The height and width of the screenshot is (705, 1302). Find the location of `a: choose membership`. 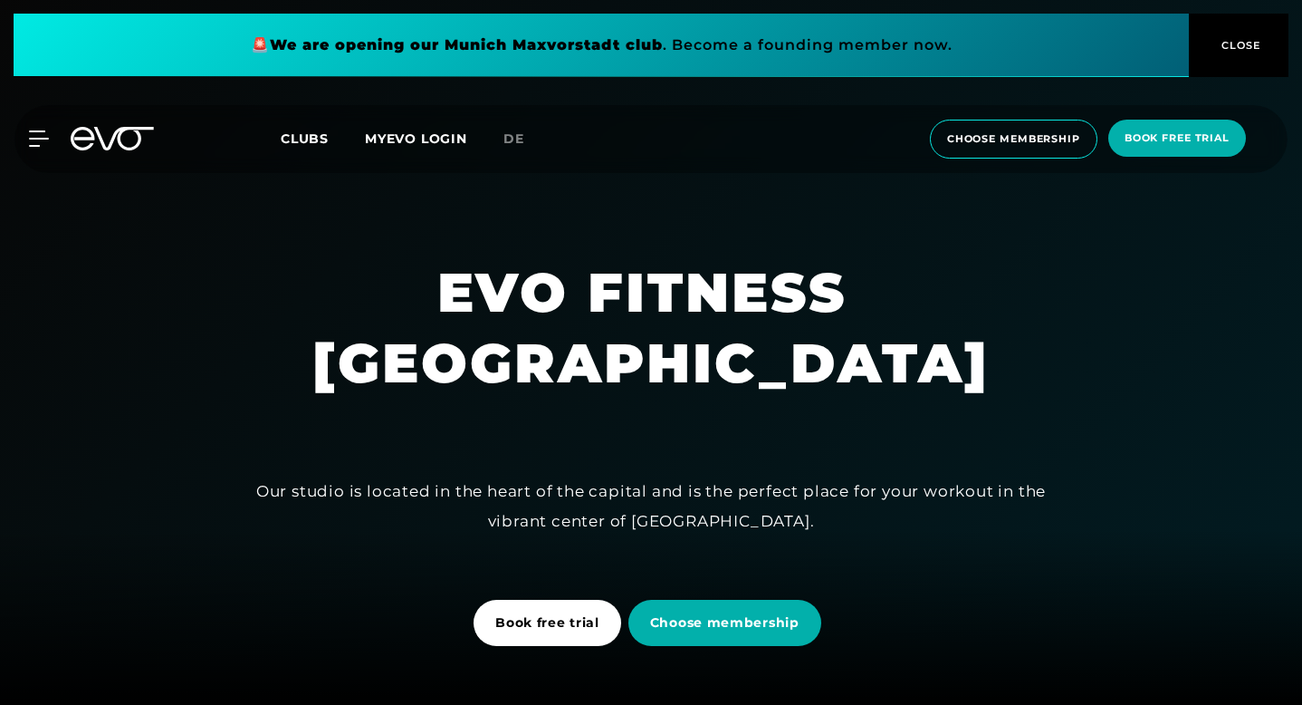

a: choose membership is located at coordinates (1014, 139).